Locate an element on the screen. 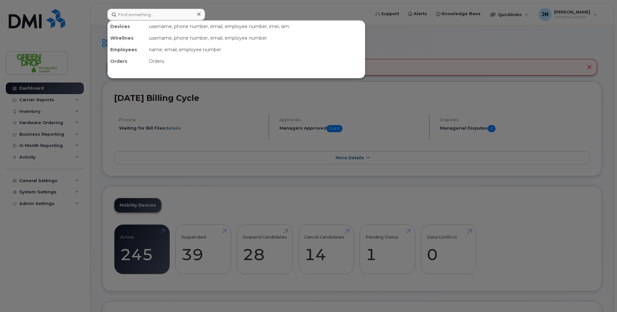 Image resolution: width=617 pixels, height=312 pixels. div: name, email, employee number is located at coordinates (255, 50).